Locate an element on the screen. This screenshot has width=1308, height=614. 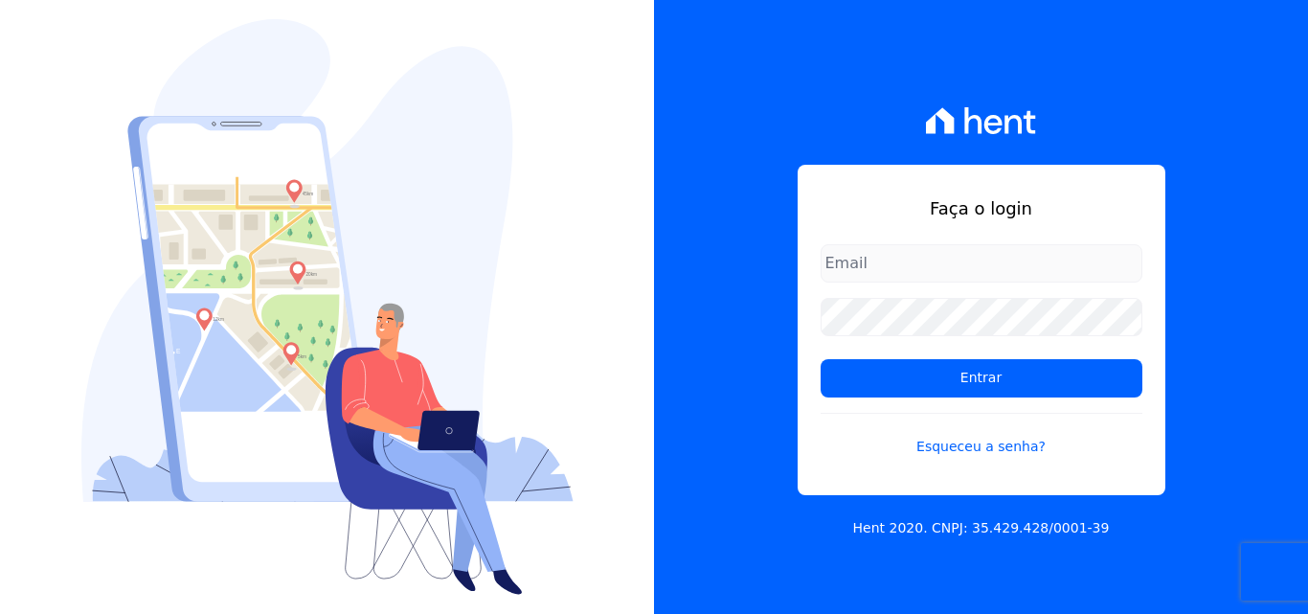
input: Entrar is located at coordinates (981, 378).